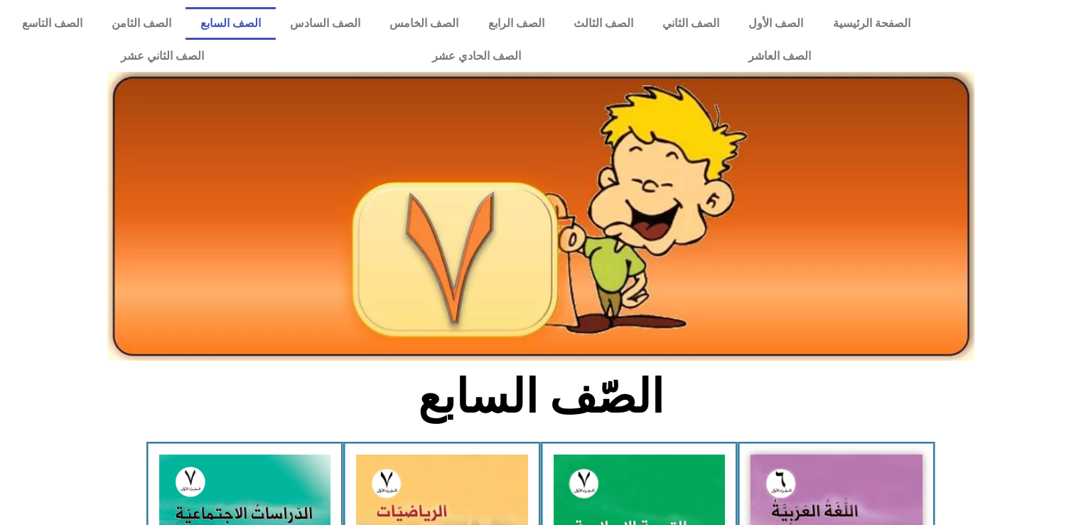 The image size is (1081, 525). I want to click on a: الصف الثاني عشر, so click(162, 56).